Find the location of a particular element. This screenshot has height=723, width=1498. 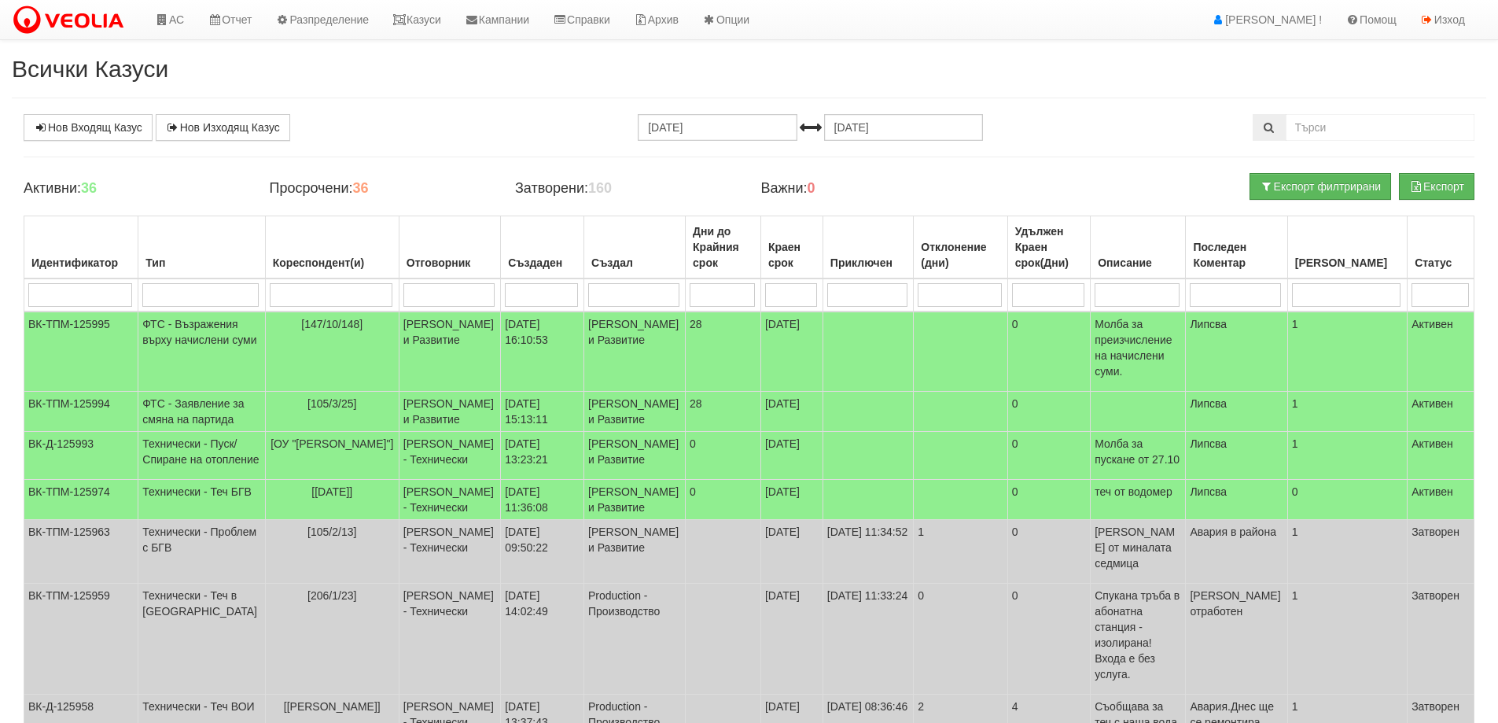

h4: Просрочени: is located at coordinates (380, 189).